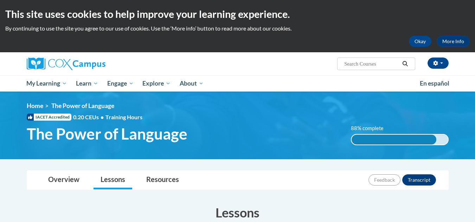 This screenshot has height=222, width=475. Describe the element at coordinates (89, 117) in the screenshot. I see `span: 0.20 CEUs` at that location.